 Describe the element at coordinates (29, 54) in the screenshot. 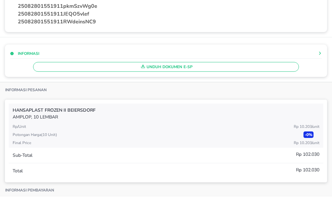

I see `p: Informasi` at that location.